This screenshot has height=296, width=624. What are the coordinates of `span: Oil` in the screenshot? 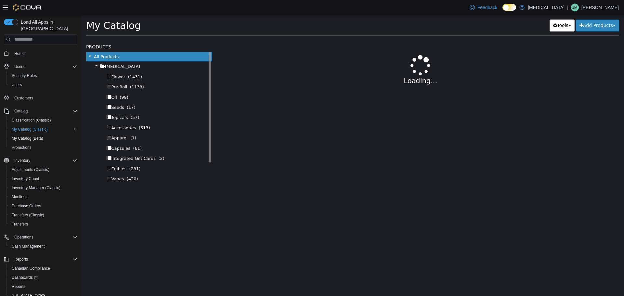 It's located at (32, 82).